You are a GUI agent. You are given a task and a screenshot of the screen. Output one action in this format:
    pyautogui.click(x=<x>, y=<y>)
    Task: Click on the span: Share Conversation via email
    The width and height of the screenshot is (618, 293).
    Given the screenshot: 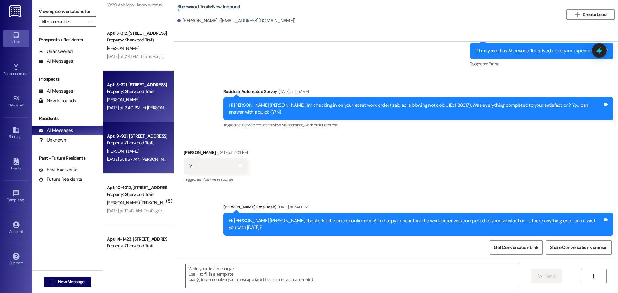 What is the action you would take?
    pyautogui.click(x=578, y=247)
    